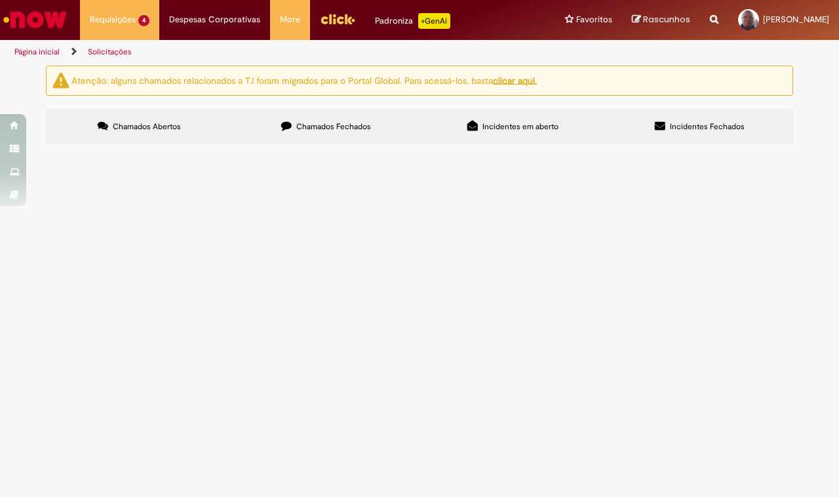 This screenshot has width=839, height=497. What do you see at coordinates (279, 52) in the screenshot?
I see `ul: Trilhas de página` at bounding box center [279, 52].